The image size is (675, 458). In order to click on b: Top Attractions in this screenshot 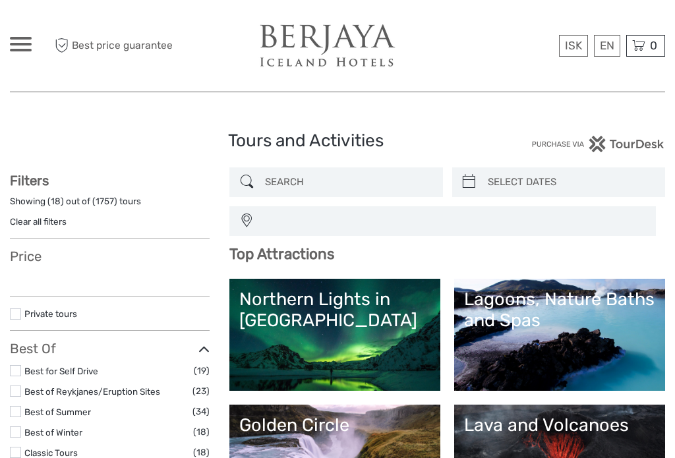, I will do `click(281, 254)`.